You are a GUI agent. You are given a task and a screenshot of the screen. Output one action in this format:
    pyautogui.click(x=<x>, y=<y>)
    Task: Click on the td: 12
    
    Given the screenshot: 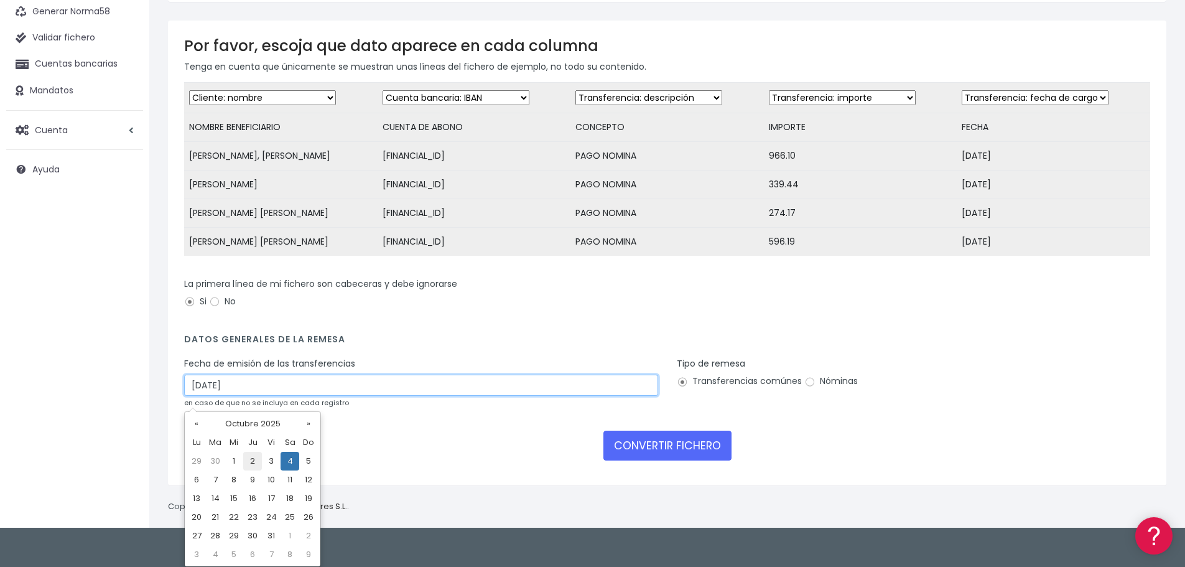 What is the action you would take?
    pyautogui.click(x=309, y=480)
    